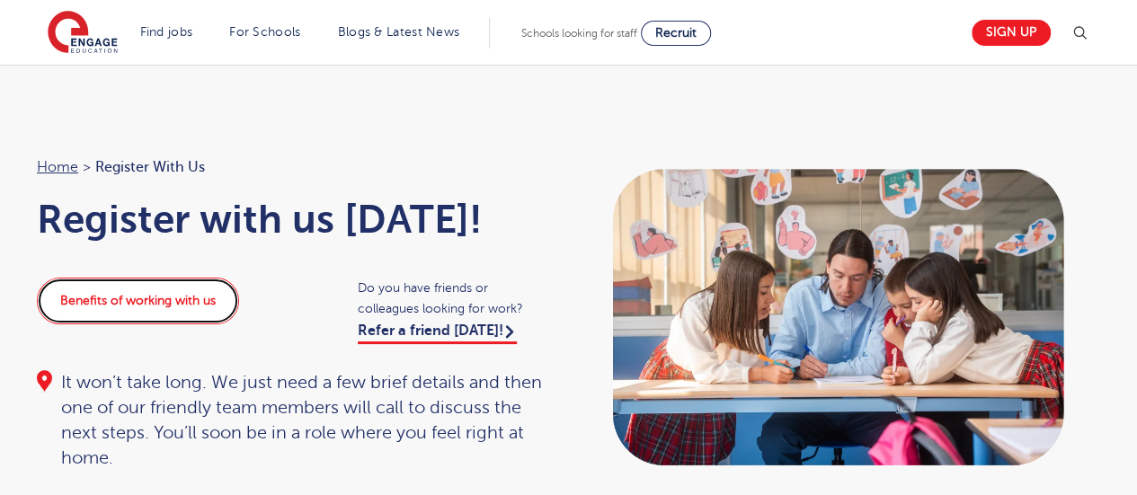  I want to click on a: Home, so click(58, 167).